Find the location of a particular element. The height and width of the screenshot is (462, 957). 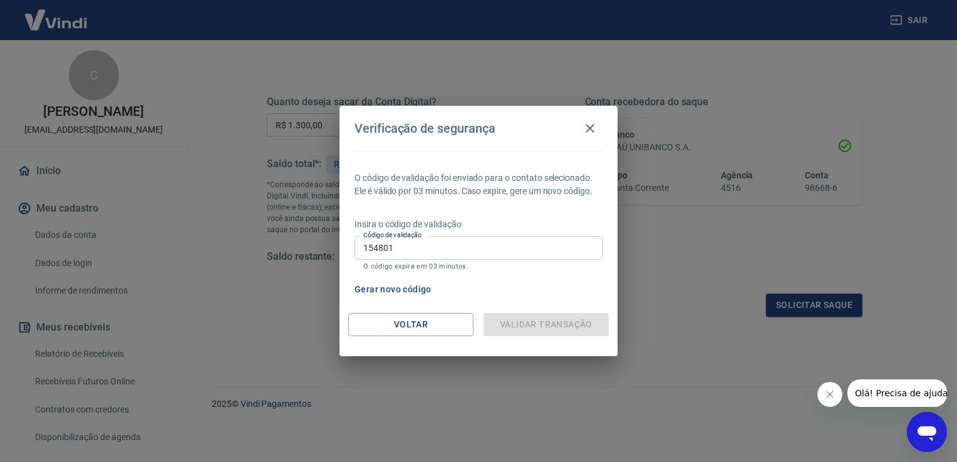

button: Voltar is located at coordinates (411, 324).